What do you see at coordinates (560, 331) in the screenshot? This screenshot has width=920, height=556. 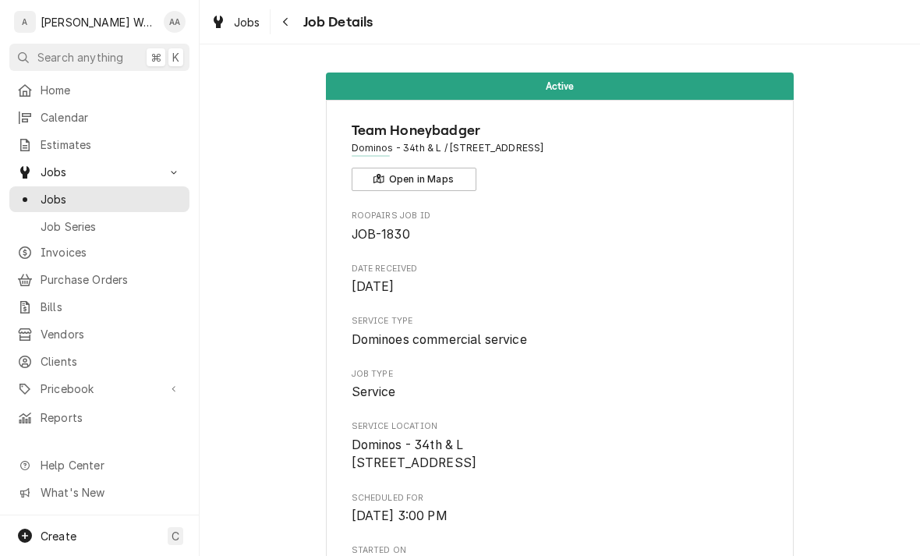 I see `div: Service Type` at bounding box center [560, 331].